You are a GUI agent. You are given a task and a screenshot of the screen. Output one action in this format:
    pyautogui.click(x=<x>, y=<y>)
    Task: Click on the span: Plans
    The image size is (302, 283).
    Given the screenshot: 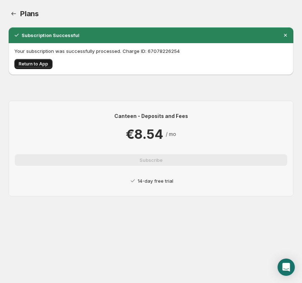 What is the action you would take?
    pyautogui.click(x=29, y=14)
    